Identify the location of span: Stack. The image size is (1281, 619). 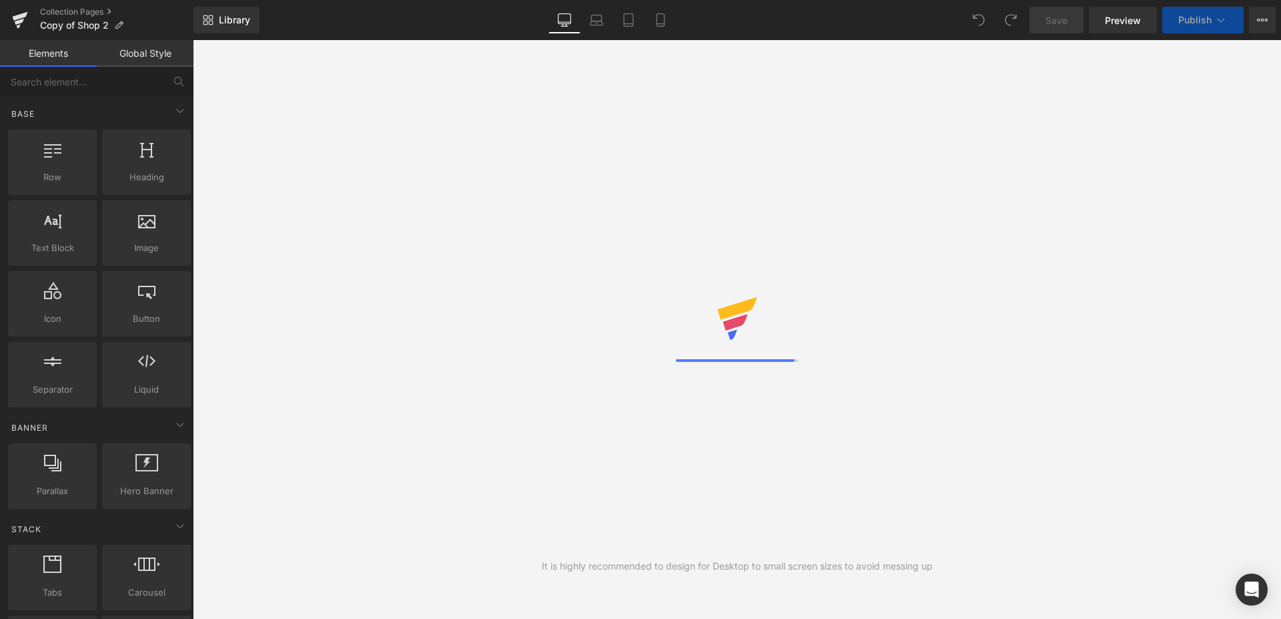
(26, 529).